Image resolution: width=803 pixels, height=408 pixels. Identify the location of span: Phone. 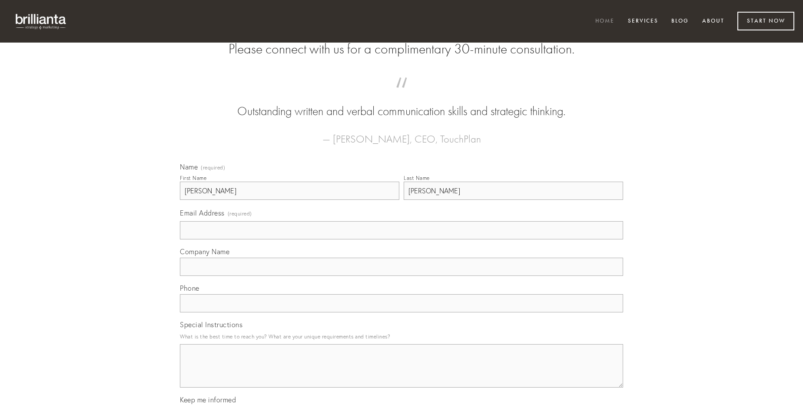
(189, 288).